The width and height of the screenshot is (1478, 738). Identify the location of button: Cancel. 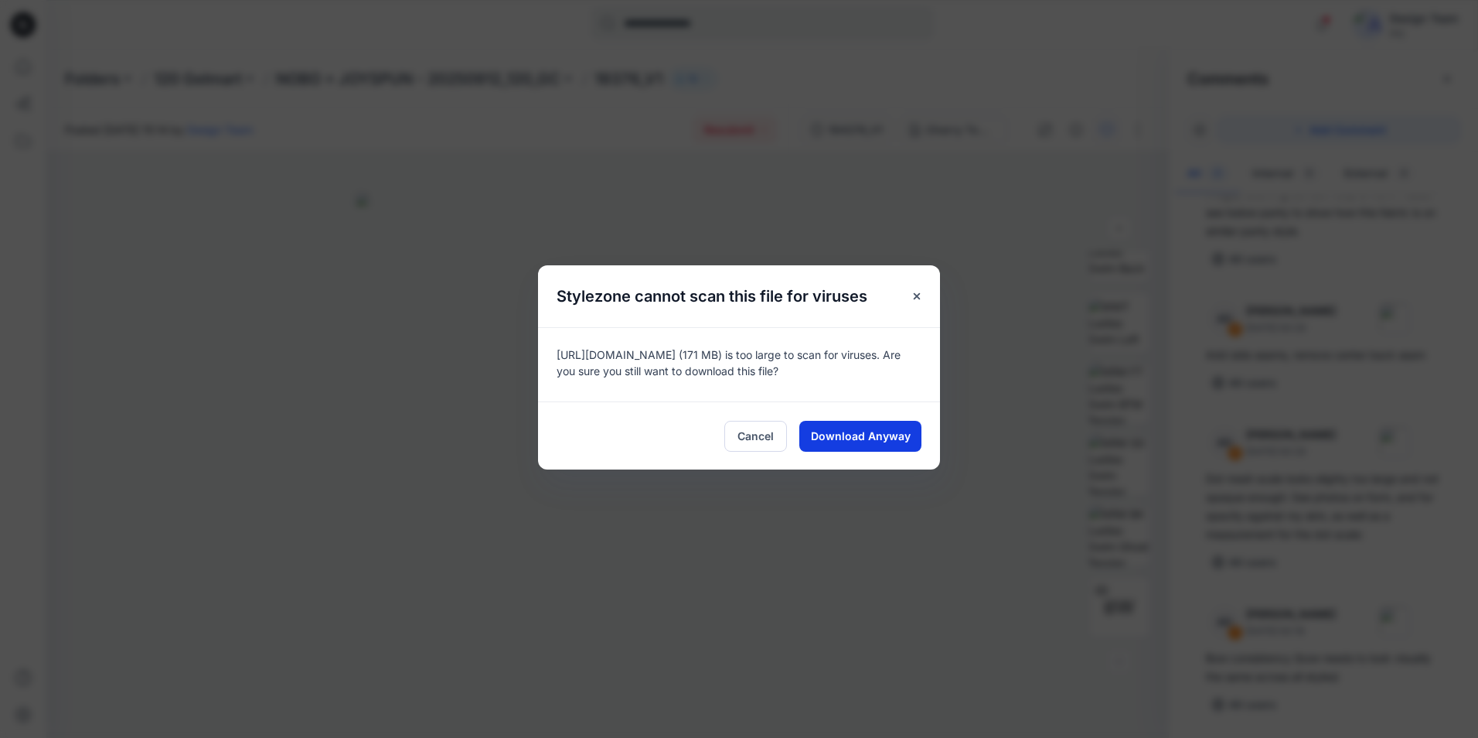
(755, 436).